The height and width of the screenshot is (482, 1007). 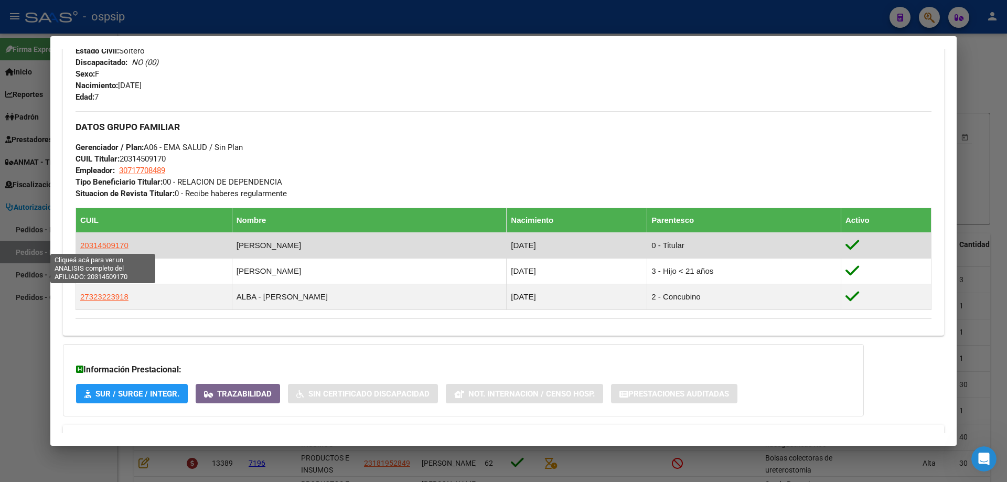 What do you see at coordinates (96, 85) in the screenshot?
I see `strong: Nacimiento:` at bounding box center [96, 85].